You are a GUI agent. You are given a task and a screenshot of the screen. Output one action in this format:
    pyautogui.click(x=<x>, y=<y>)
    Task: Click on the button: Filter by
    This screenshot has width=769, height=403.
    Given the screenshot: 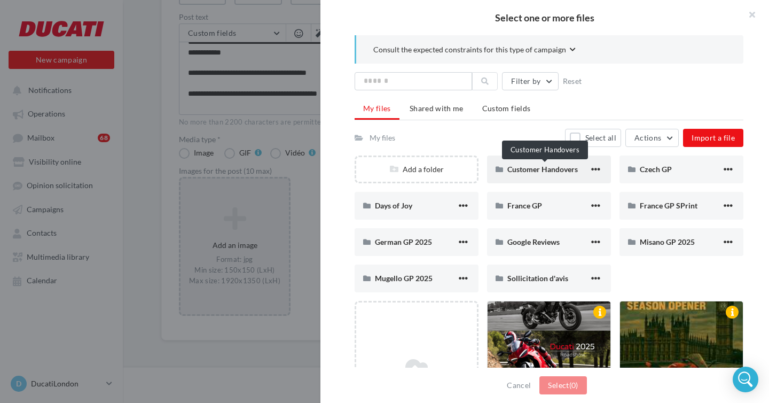 What is the action you would take?
    pyautogui.click(x=530, y=81)
    